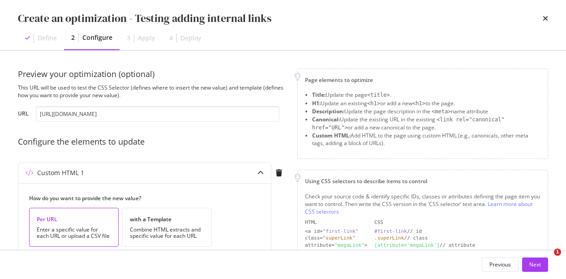 The image size is (566, 279). What do you see at coordinates (500, 264) in the screenshot?
I see `div: Previous` at bounding box center [500, 264].